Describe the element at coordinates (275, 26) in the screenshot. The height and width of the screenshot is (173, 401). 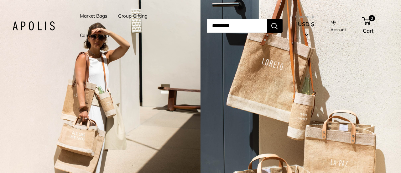
I see `button: Search` at that location.